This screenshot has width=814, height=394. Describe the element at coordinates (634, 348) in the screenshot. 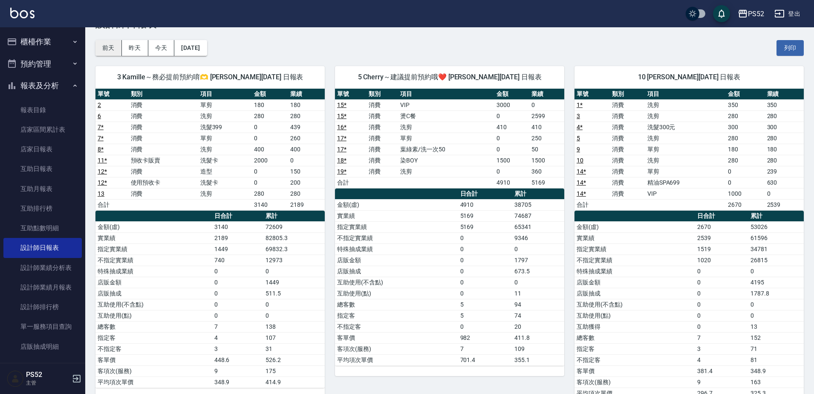

I see `td: 指定客` at that location.